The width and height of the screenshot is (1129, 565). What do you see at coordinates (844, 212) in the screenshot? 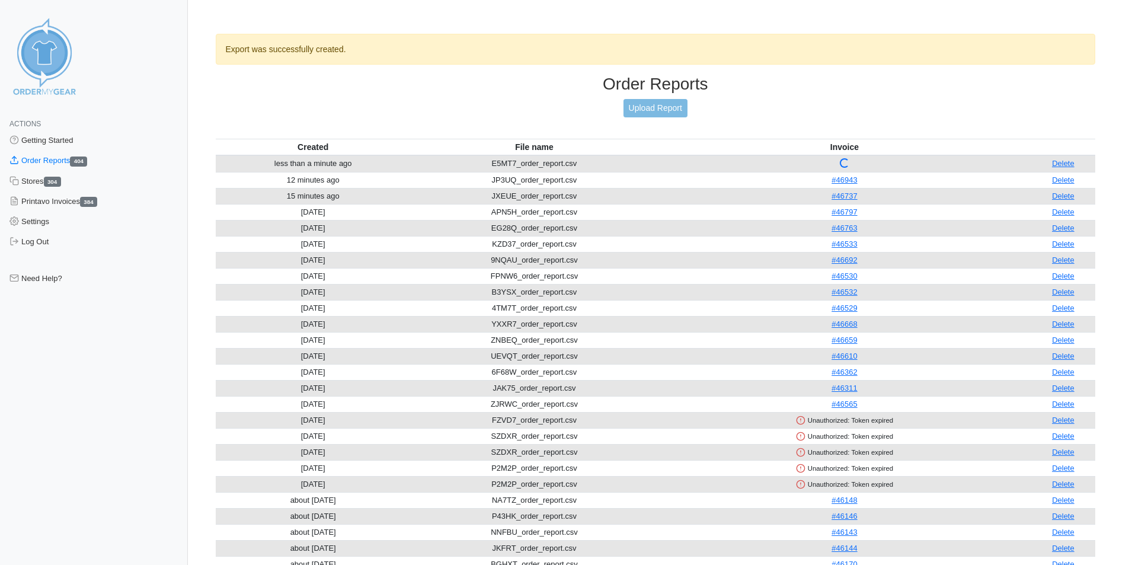
I see `a: #46797` at bounding box center [844, 212].